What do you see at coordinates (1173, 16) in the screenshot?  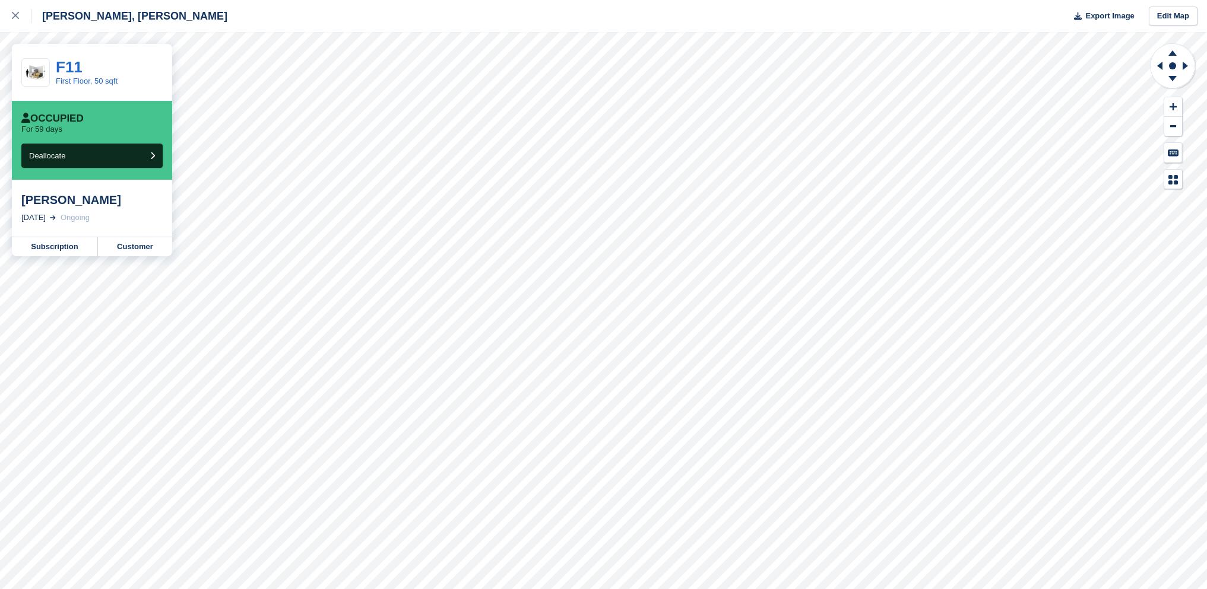 I see `a: Edit Map` at bounding box center [1173, 16].